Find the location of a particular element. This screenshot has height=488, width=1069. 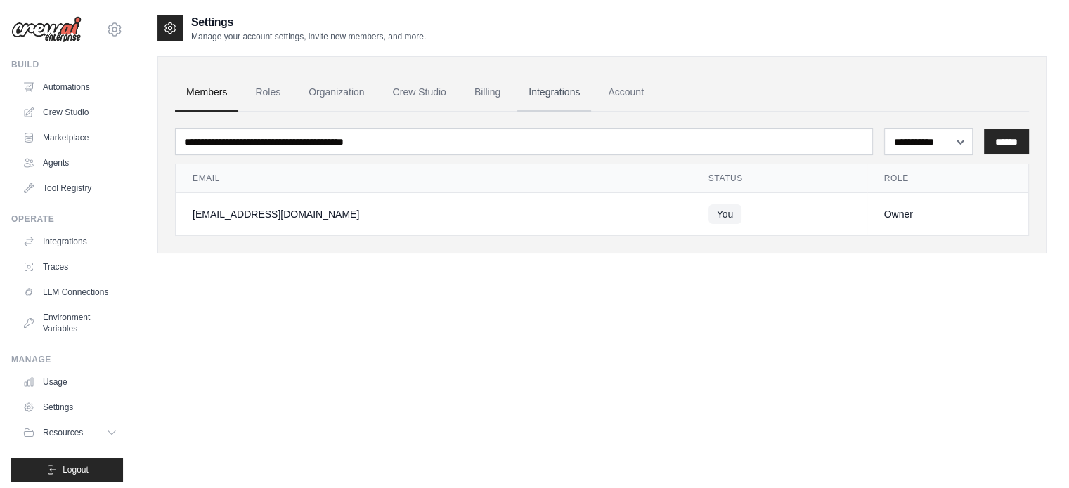

a: Environment Variables is located at coordinates (70, 323).